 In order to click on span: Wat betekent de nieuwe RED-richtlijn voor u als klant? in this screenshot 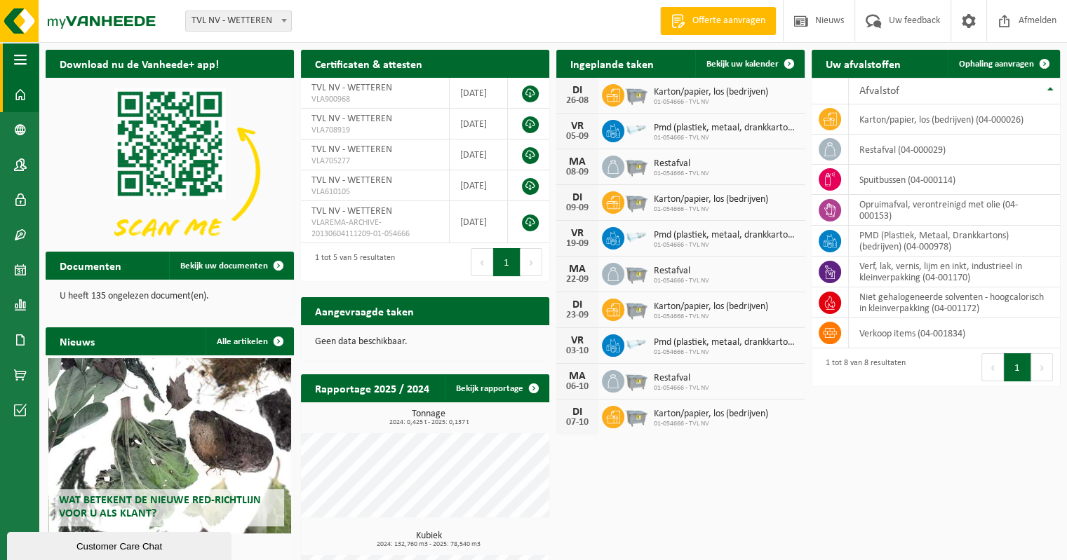, I will do `click(160, 507)`.